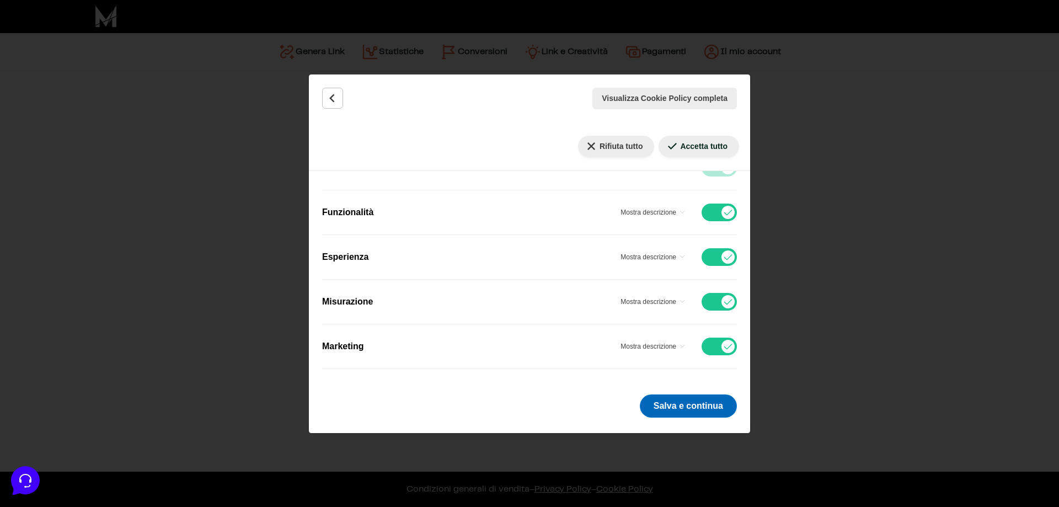  I want to click on button: Marketing - Mostra descrizione, so click(654, 346).